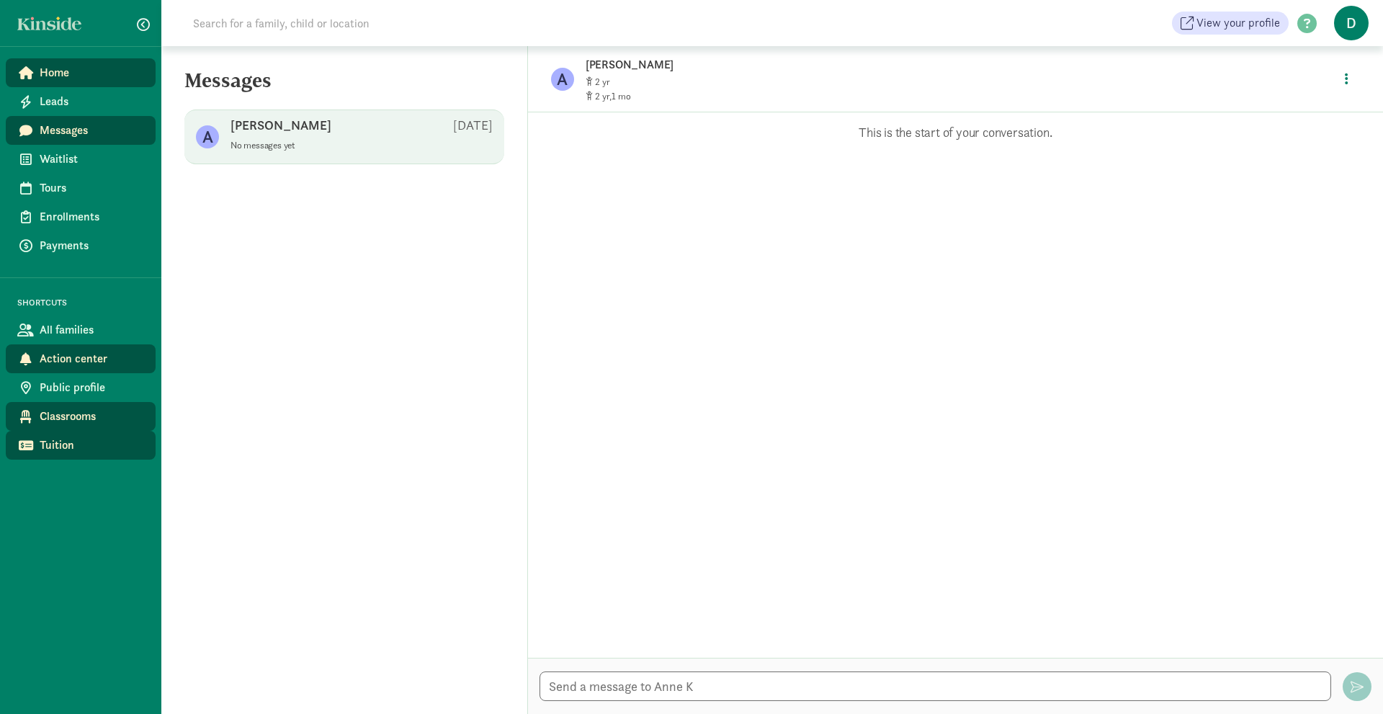 This screenshot has height=714, width=1383. What do you see at coordinates (91, 102) in the screenshot?
I see `span: Leads` at bounding box center [91, 102].